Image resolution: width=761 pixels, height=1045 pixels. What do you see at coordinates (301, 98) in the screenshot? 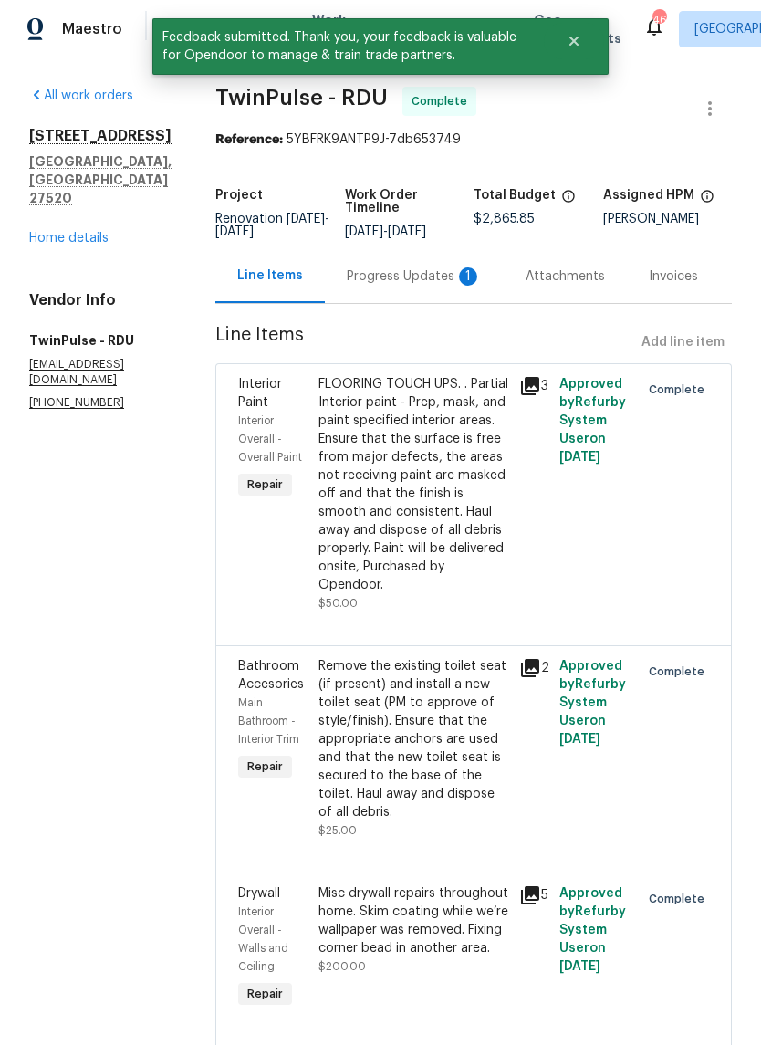
I see `span: TwinPulse - RDU` at bounding box center [301, 98].